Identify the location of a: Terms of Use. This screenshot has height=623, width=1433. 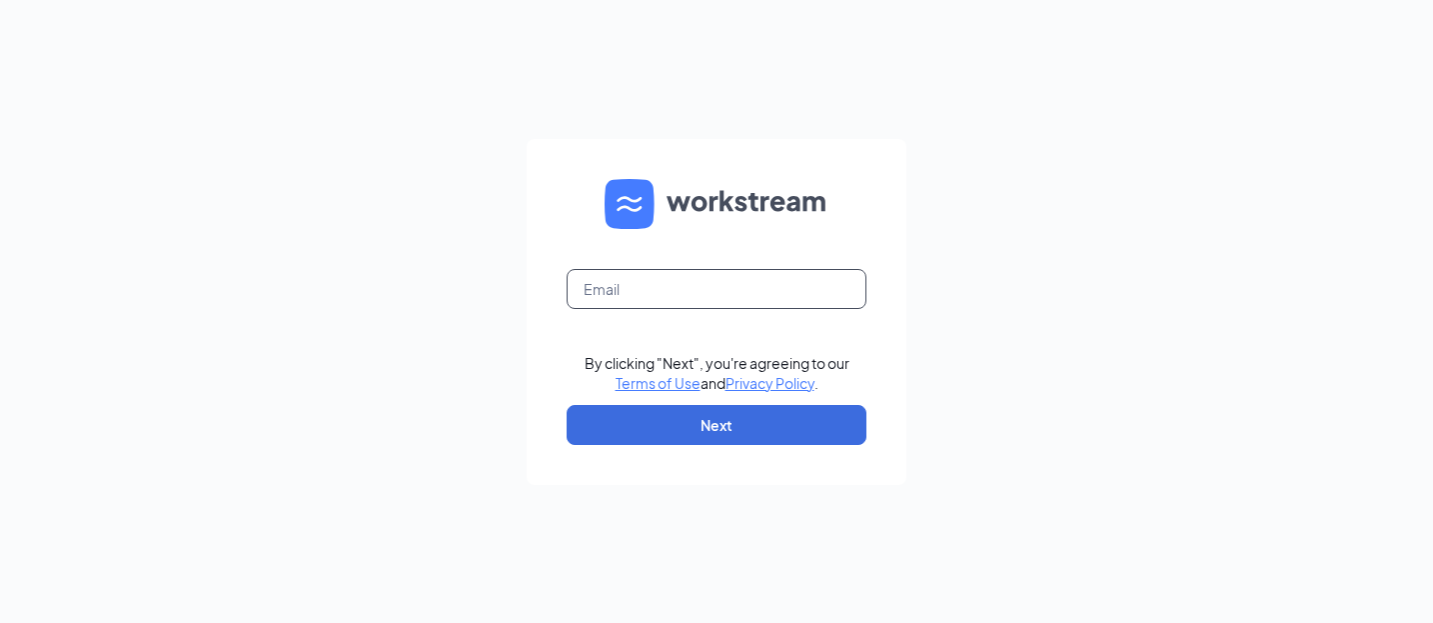
(658, 383).